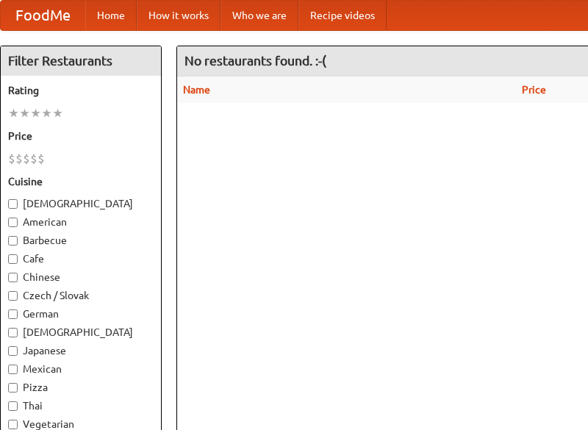 This screenshot has width=588, height=430. I want to click on input: Pizza, so click(12, 387).